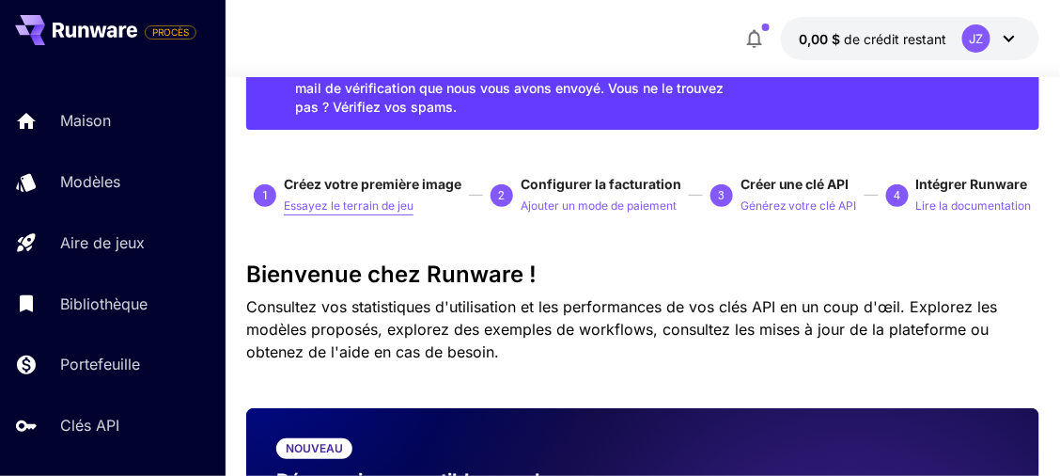 The width and height of the screenshot is (1060, 476). Describe the element at coordinates (799, 205) in the screenshot. I see `button: Générez votre clé API` at that location.